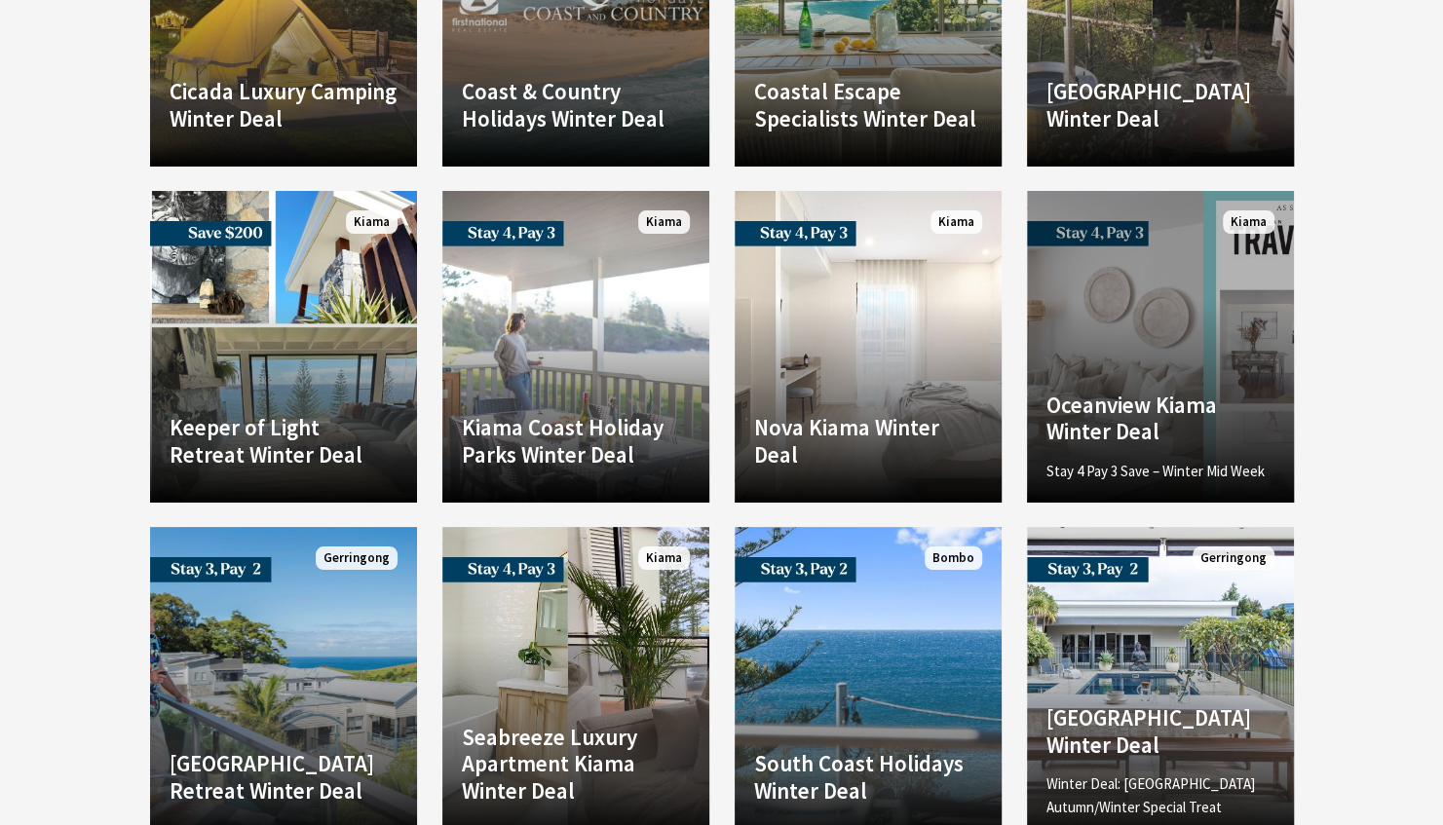  I want to click on h4: South Coast Holidays Winter Deal, so click(868, 777).